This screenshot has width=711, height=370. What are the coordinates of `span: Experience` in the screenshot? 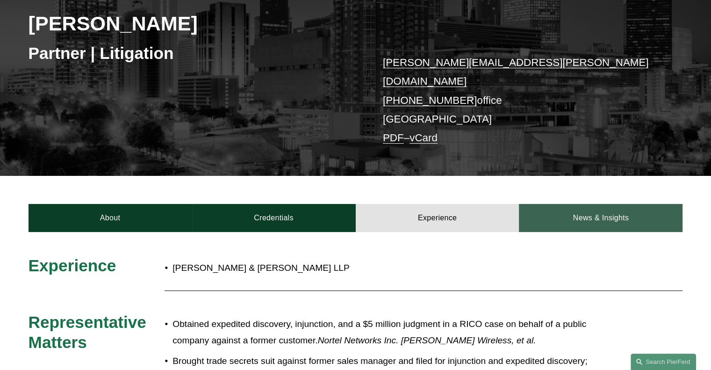 It's located at (72, 265).